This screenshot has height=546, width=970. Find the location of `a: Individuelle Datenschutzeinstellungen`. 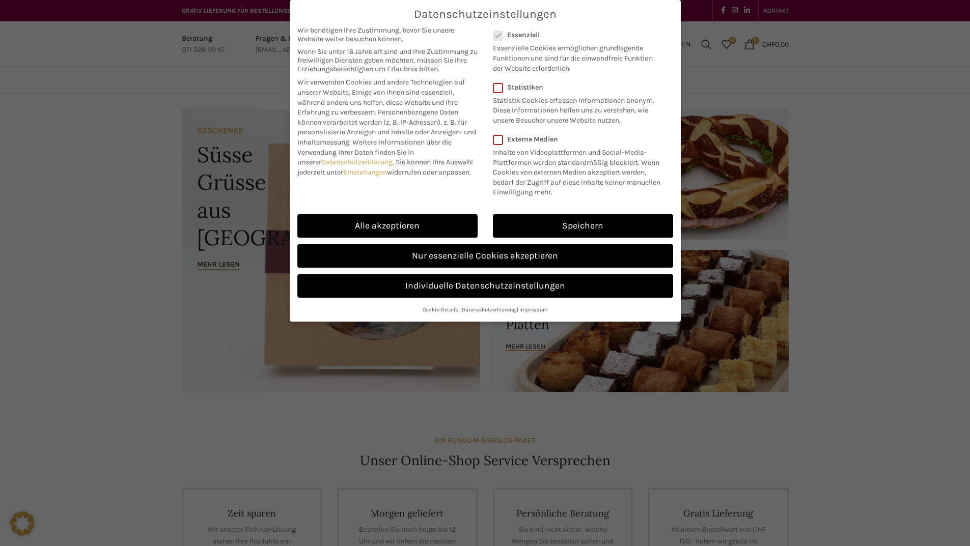

a: Individuelle Datenschutzeinstellungen is located at coordinates (485, 286).